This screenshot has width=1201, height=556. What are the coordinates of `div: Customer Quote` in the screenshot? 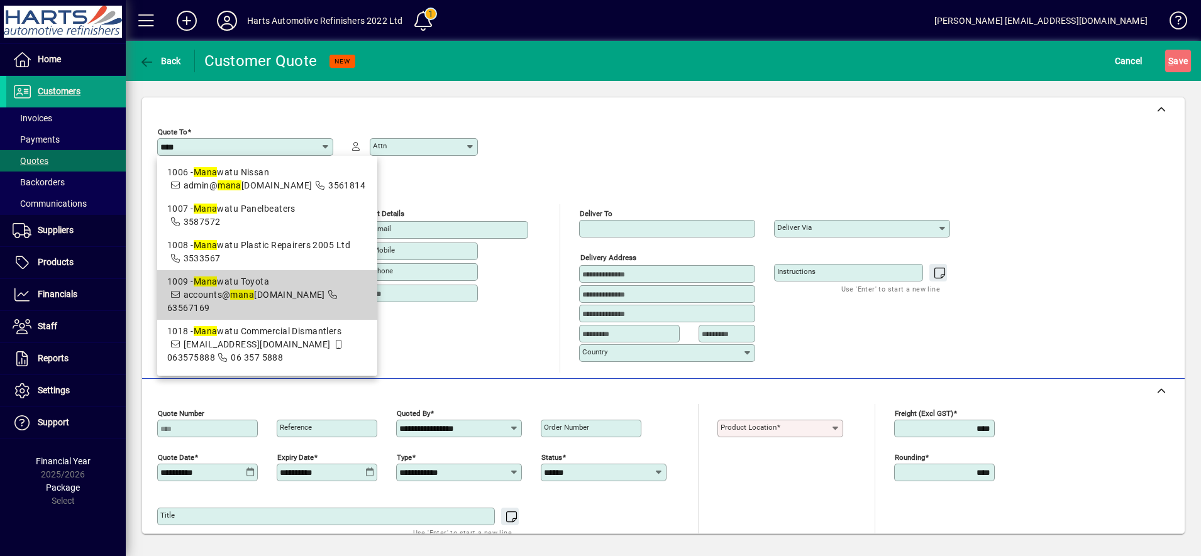 It's located at (261, 61).